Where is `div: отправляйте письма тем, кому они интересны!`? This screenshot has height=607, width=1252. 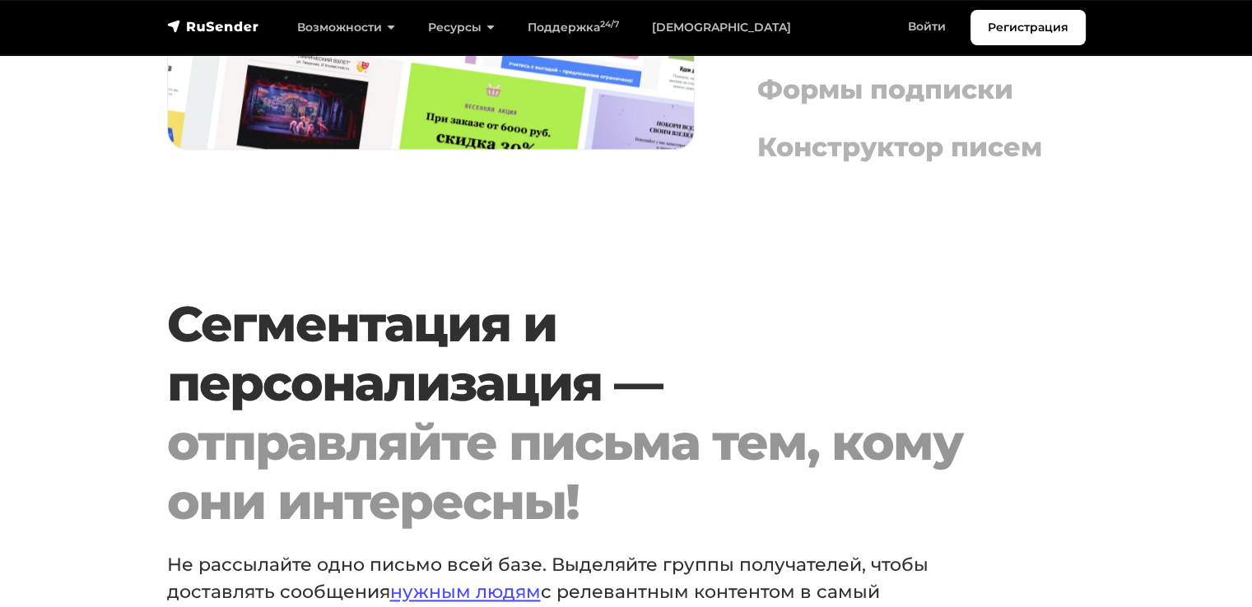
div: отправляйте письма тем, кому они интересны! is located at coordinates (587, 472).